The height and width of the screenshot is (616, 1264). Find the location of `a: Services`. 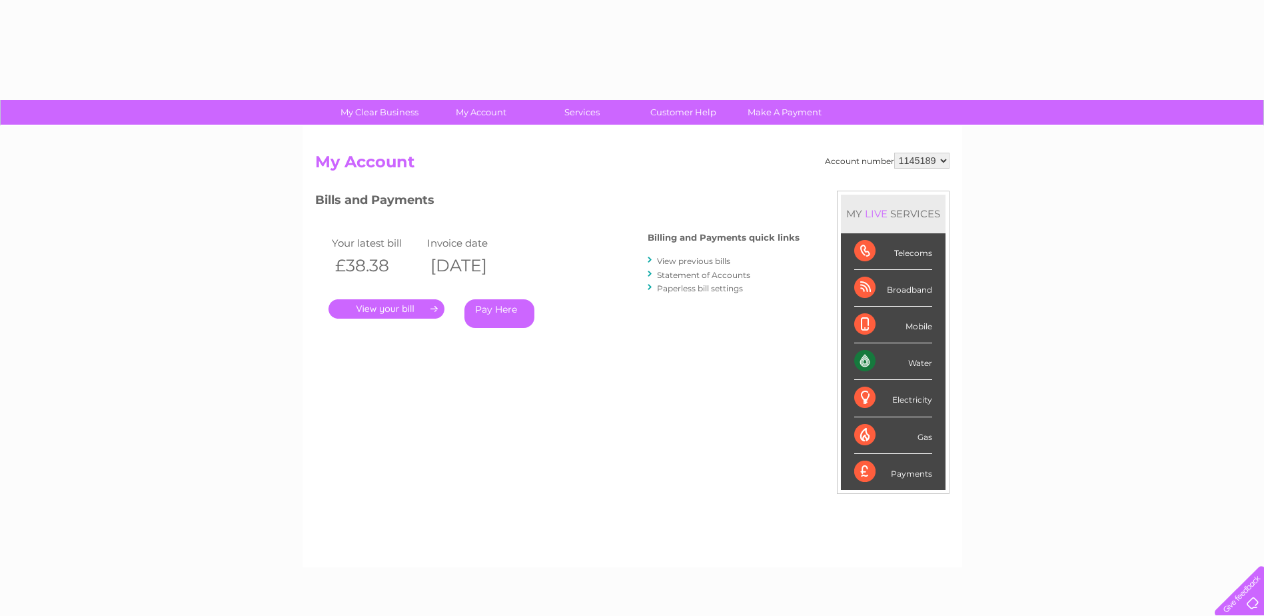

a: Services is located at coordinates (582, 112).